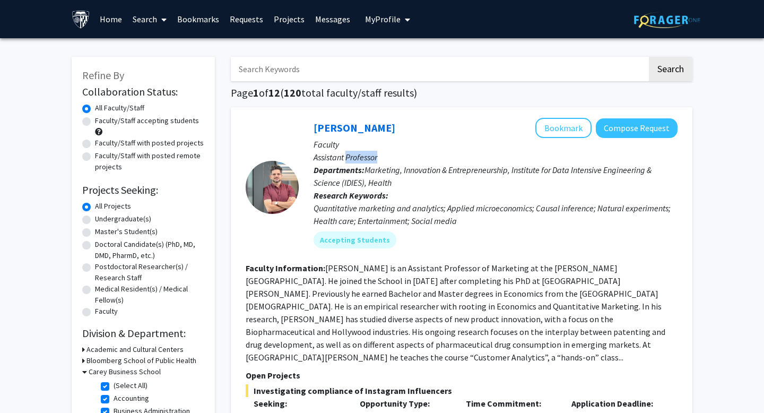 The width and height of the screenshot is (764, 413). I want to click on button: Compose Request to Manuel Hermosilla, so click(637, 128).